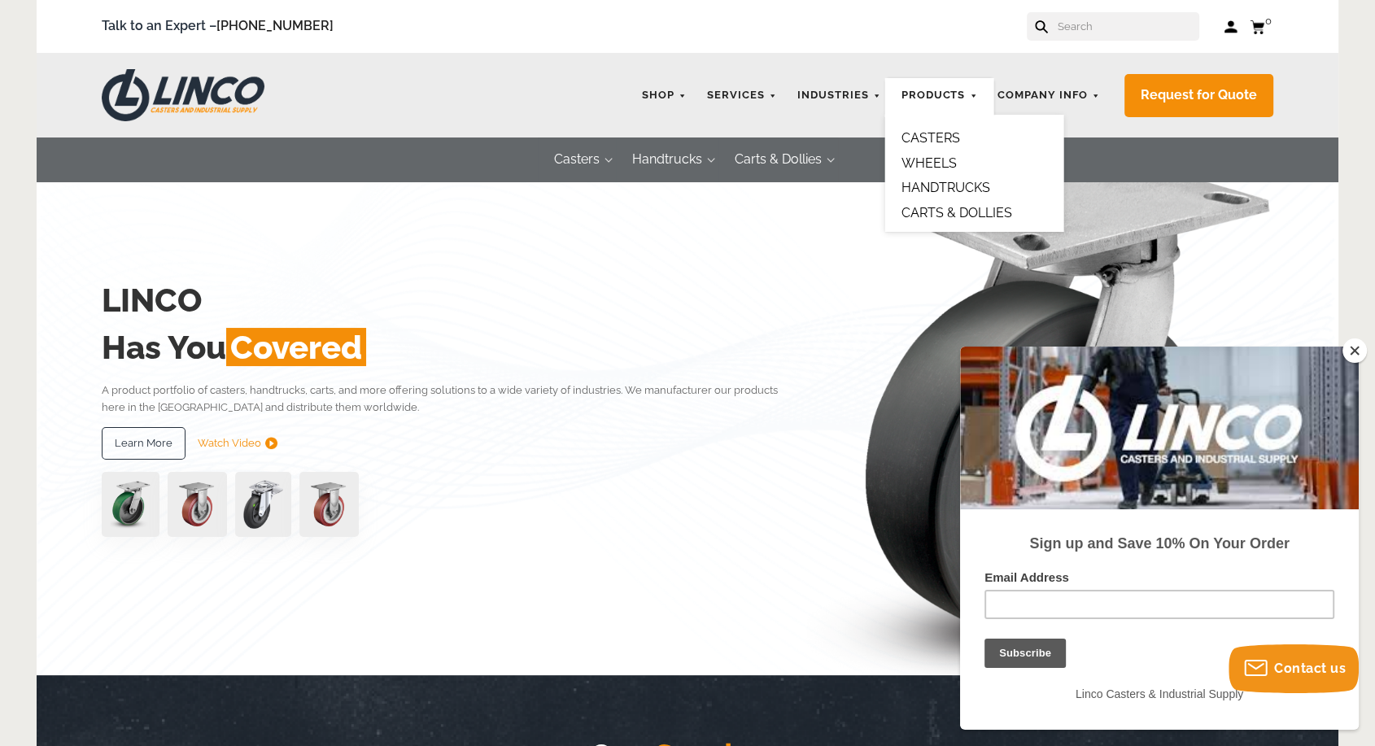 The height and width of the screenshot is (746, 1375). I want to click on img: lvwpp200rst849959jpg-30522-removebg-preview-1.png, so click(263, 504).